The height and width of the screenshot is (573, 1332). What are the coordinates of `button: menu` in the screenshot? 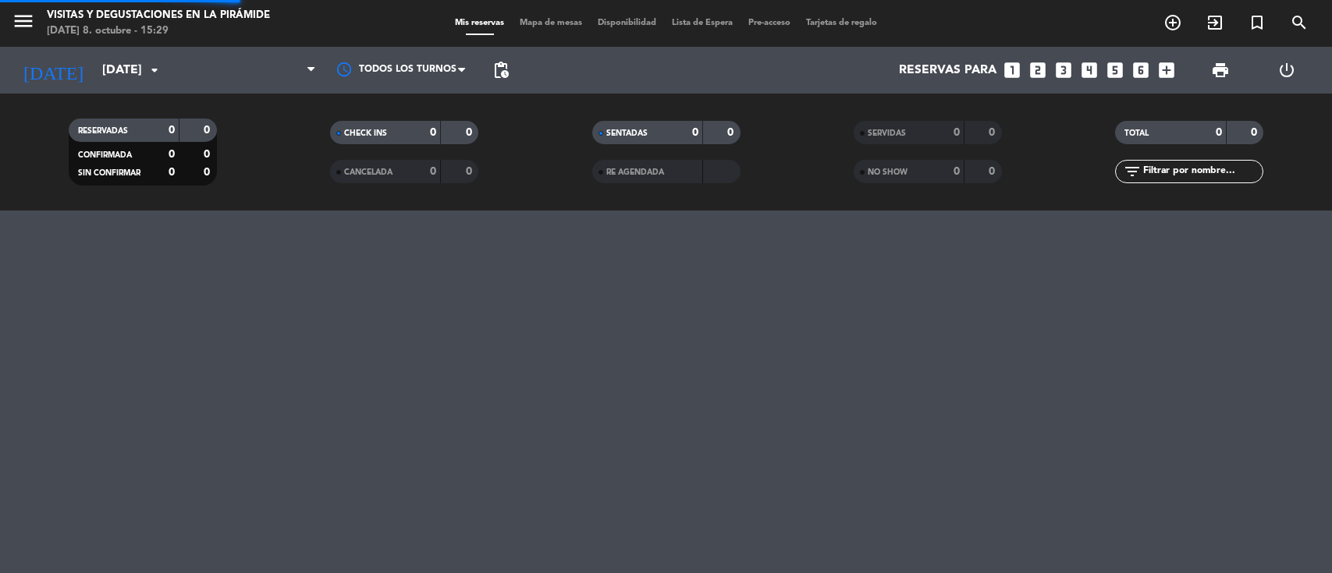 It's located at (23, 23).